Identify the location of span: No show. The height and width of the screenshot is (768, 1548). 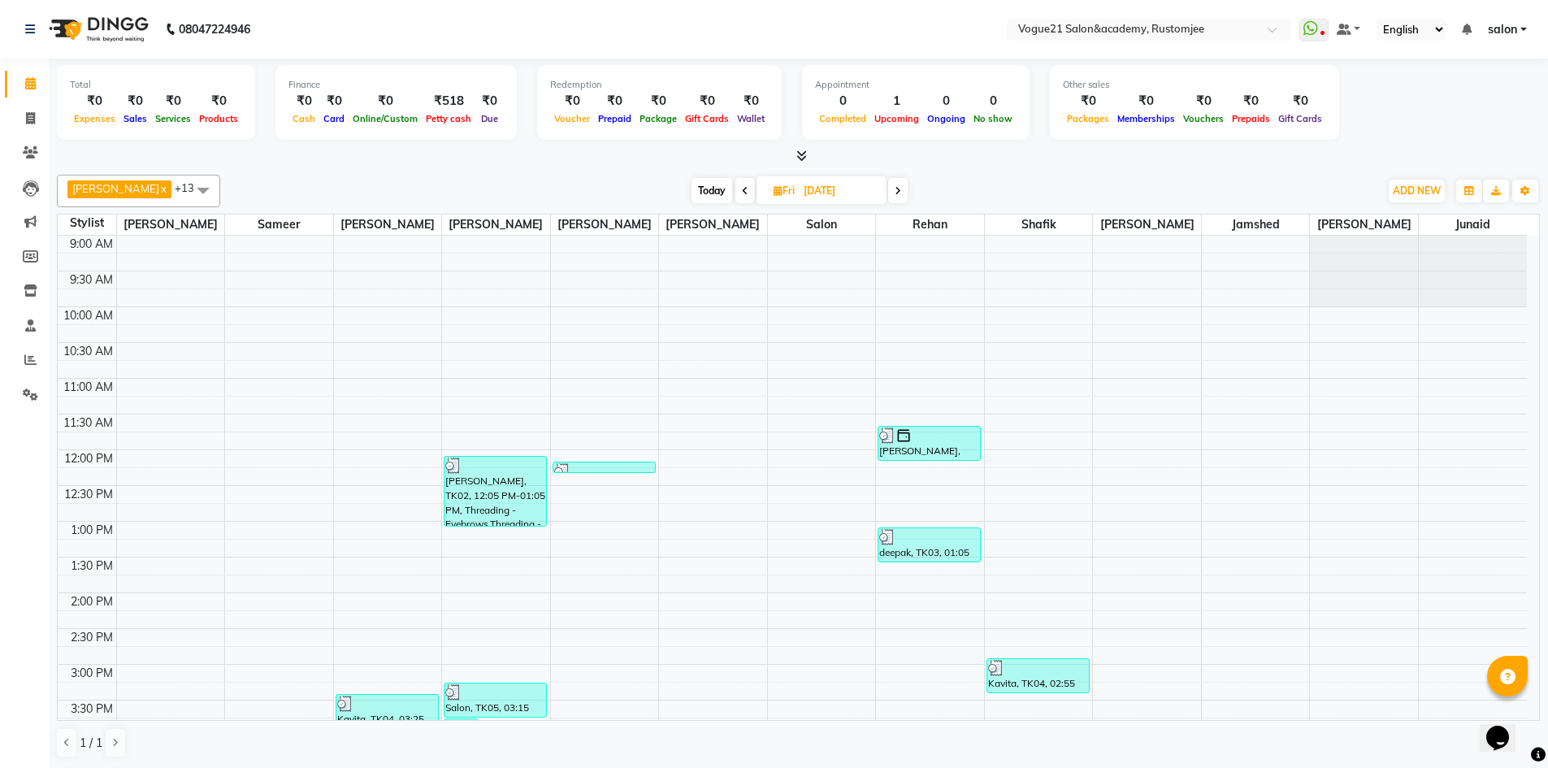
(993, 119).